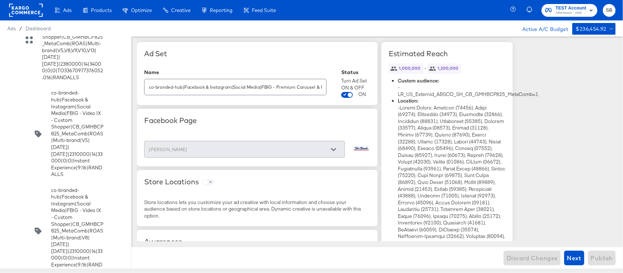  I want to click on span: Dashboard, so click(38, 28).